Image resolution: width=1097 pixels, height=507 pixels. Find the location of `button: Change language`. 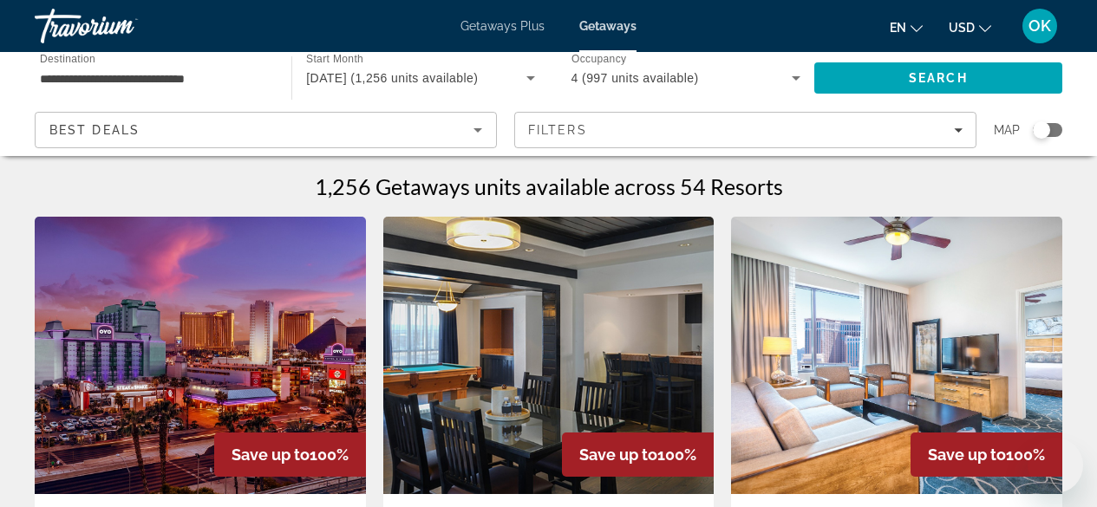

button: Change language is located at coordinates (906, 27).